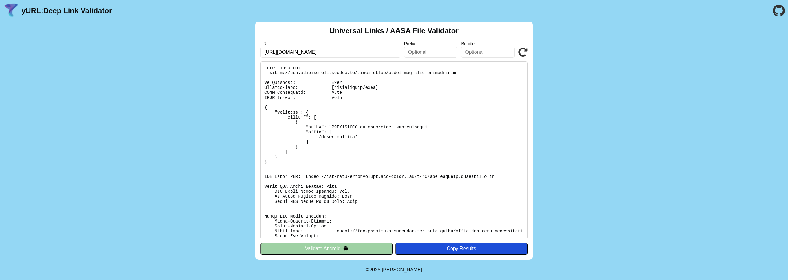  Describe the element at coordinates (327, 249) in the screenshot. I see `button: Validate Android` at that location.